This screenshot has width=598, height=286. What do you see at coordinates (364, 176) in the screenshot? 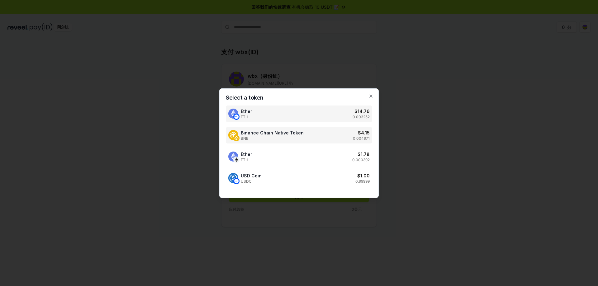
I see `h3: $ 1.00` at bounding box center [364, 176].